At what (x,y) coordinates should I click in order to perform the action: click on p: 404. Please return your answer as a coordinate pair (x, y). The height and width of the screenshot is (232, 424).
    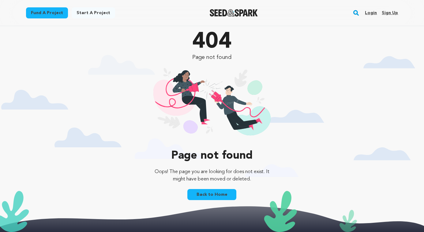
    Looking at the image, I should click on (212, 42).